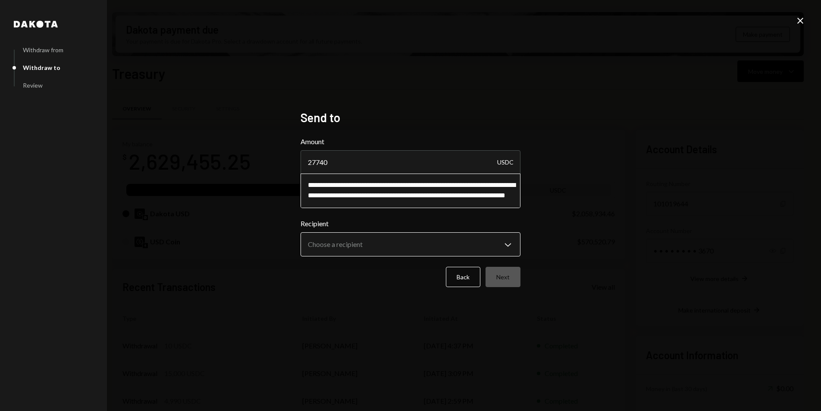  What do you see at coordinates (33, 85) in the screenshot?
I see `div: Review` at bounding box center [33, 85].